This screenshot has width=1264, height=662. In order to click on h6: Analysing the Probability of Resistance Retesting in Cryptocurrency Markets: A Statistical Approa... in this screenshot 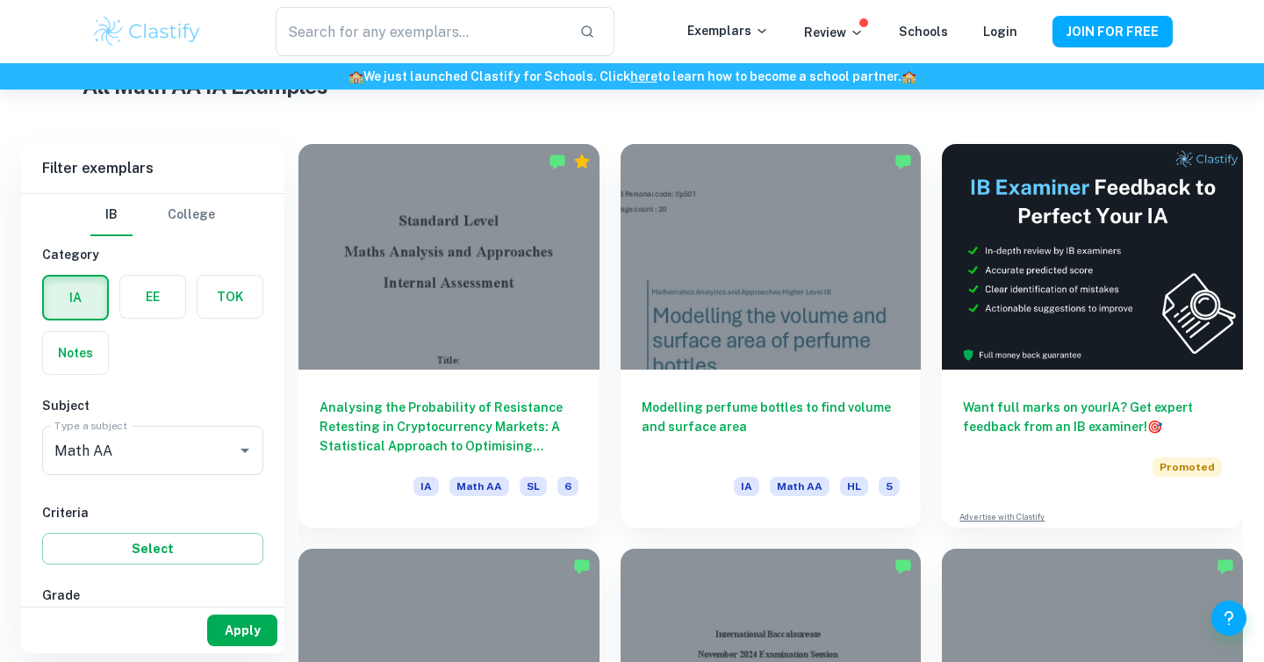, I will do `click(449, 427)`.